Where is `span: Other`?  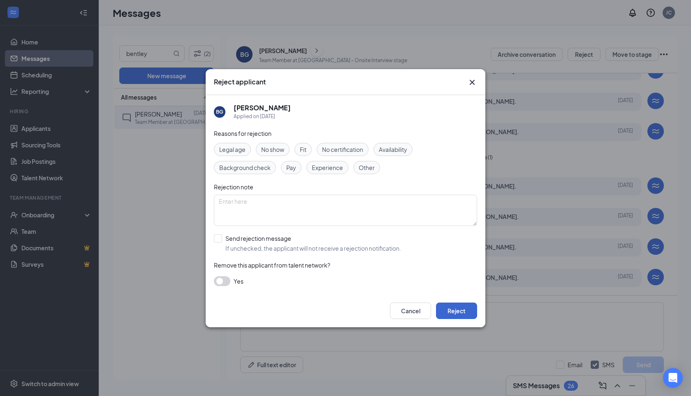 span: Other is located at coordinates (367, 168).